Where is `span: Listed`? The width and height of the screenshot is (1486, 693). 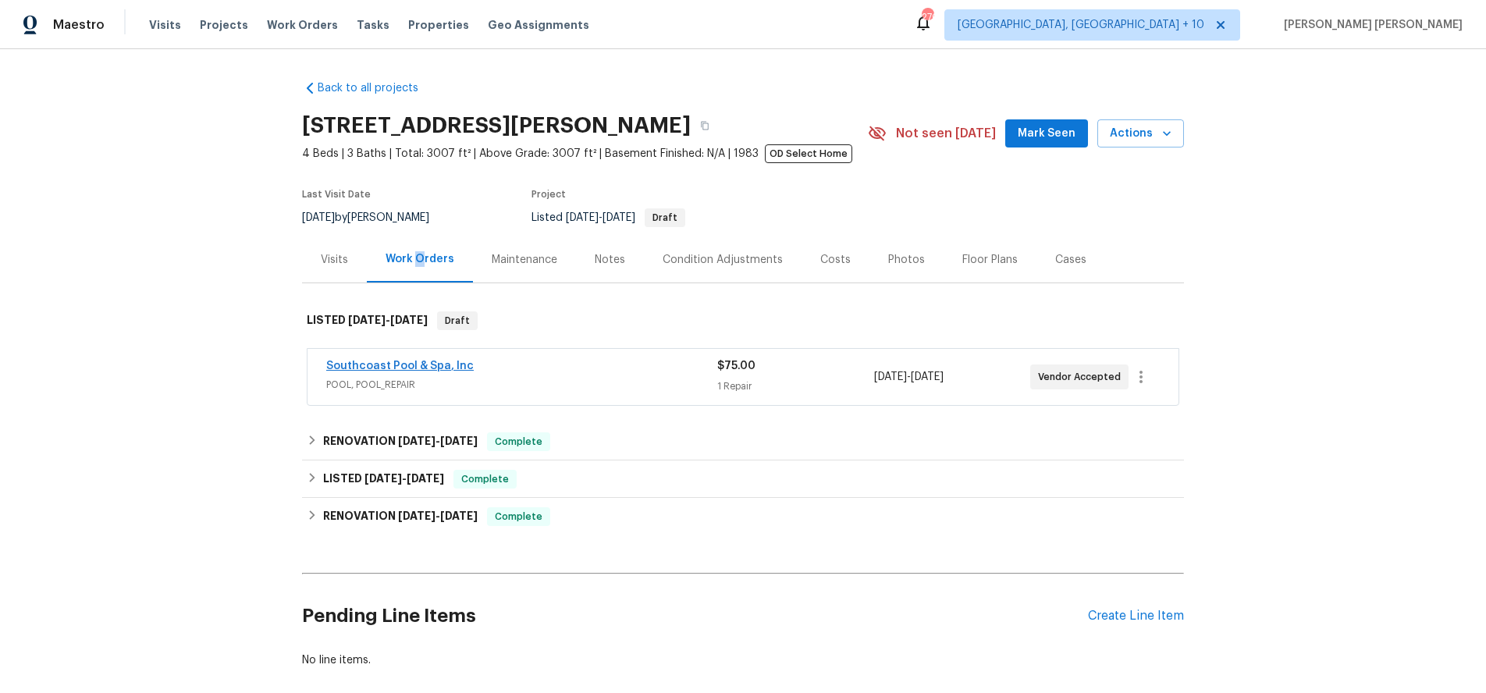
span: Listed is located at coordinates (608, 218).